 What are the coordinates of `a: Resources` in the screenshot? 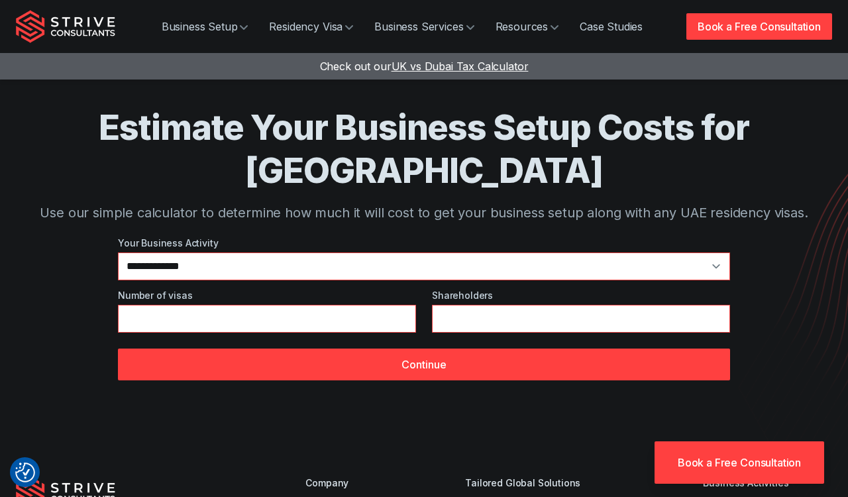 It's located at (528, 27).